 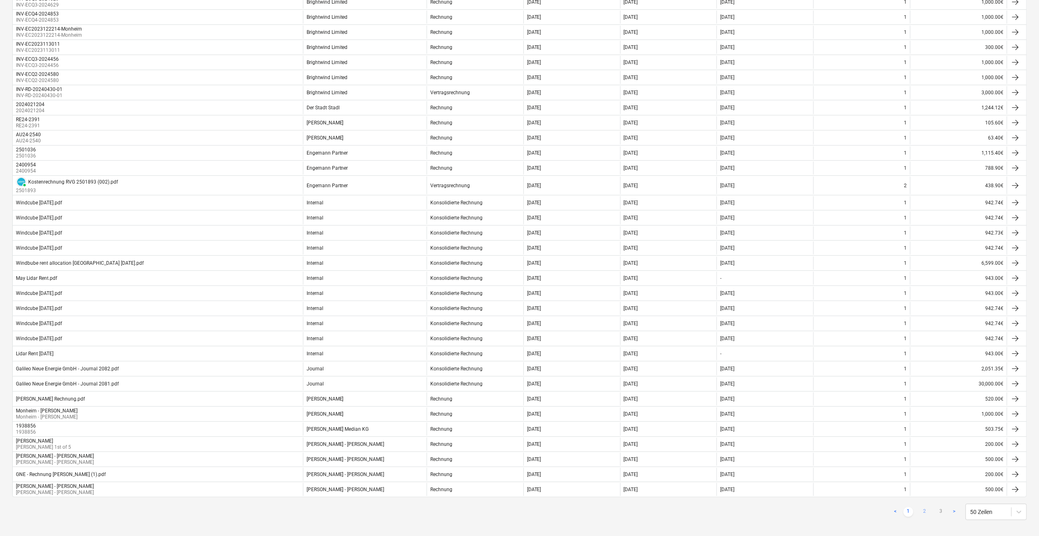 What do you see at coordinates (958, 278) in the screenshot?
I see `div: 943.00€` at bounding box center [958, 278].